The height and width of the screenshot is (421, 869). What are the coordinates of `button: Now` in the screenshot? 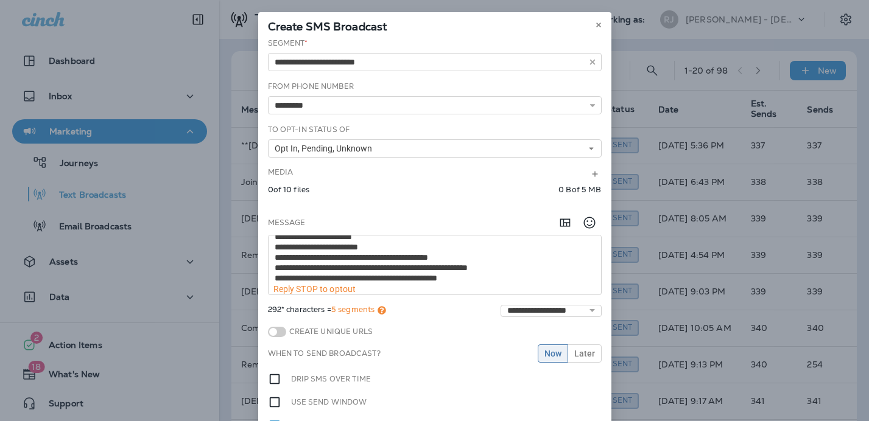 It's located at (553, 354).